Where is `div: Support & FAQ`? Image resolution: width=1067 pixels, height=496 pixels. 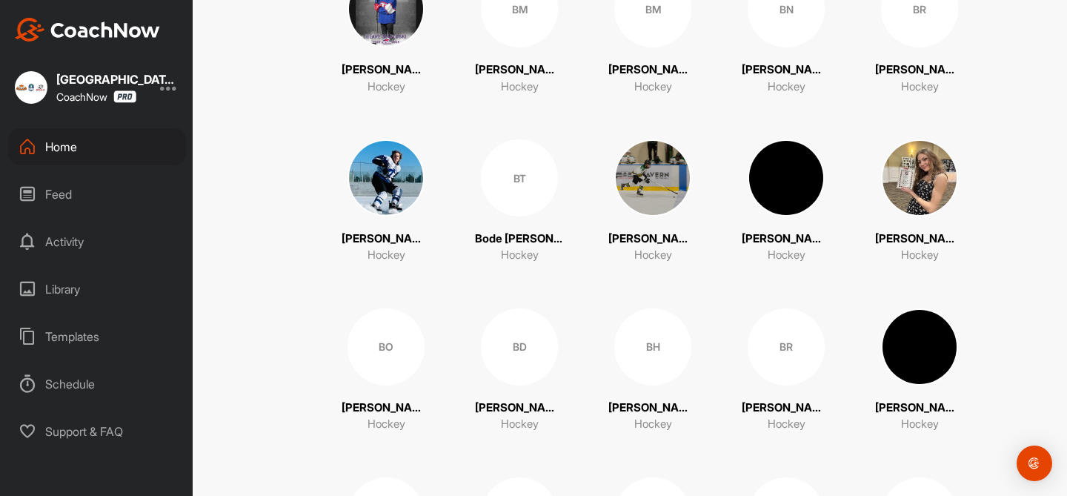 div: Support & FAQ is located at coordinates (97, 431).